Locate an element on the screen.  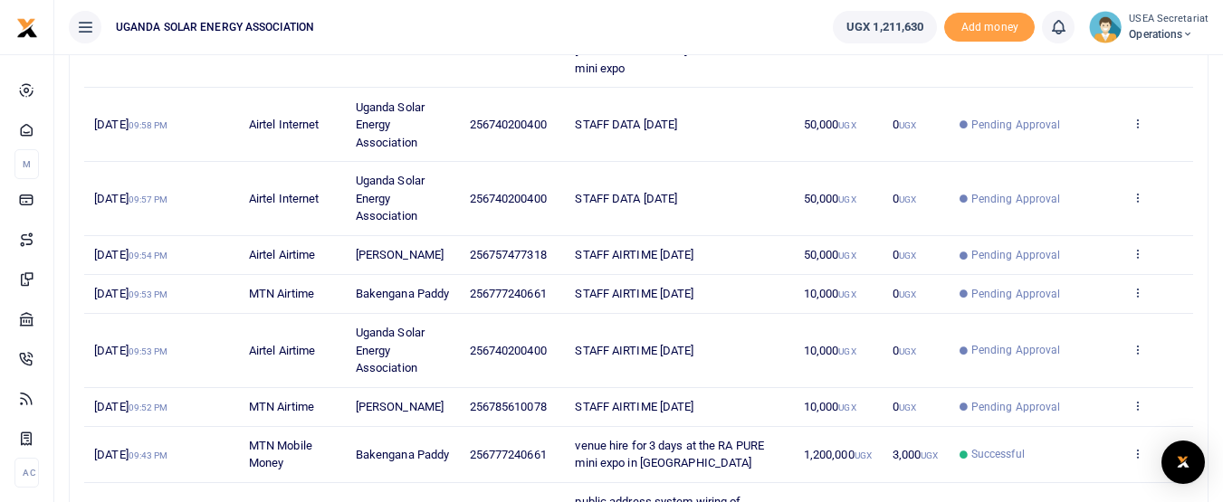
a: logo-small logo-large logo-large is located at coordinates (27, 26).